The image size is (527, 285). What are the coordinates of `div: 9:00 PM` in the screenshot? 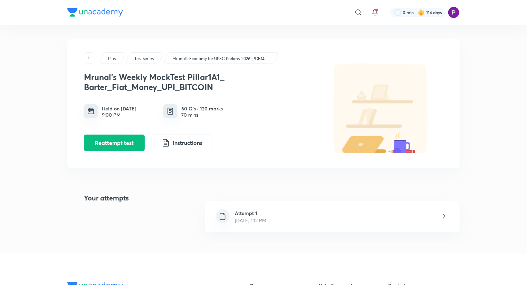 It's located at (119, 115).